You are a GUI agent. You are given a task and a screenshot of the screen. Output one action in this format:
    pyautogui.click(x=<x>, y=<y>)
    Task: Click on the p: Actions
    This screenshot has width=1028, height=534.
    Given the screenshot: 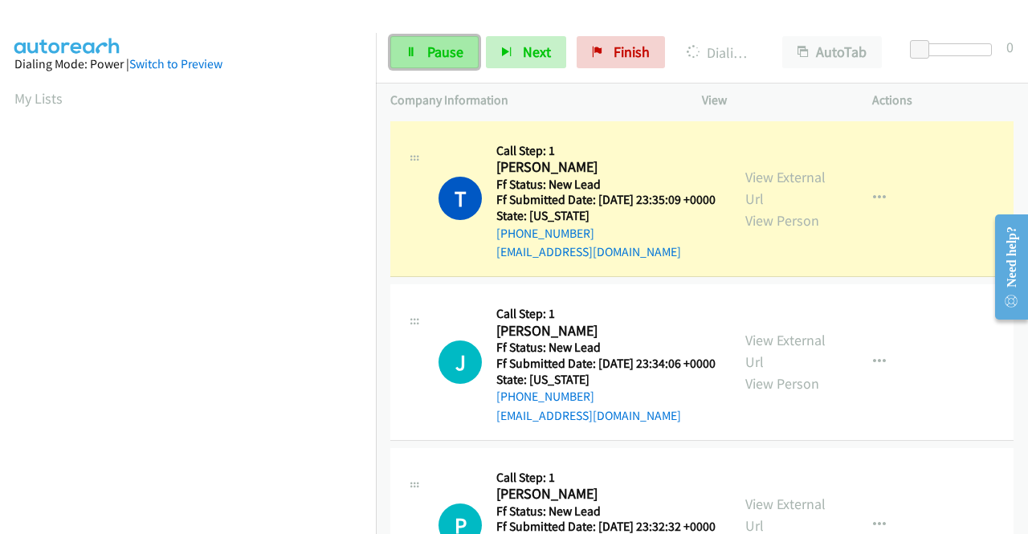 What is the action you would take?
    pyautogui.click(x=943, y=100)
    